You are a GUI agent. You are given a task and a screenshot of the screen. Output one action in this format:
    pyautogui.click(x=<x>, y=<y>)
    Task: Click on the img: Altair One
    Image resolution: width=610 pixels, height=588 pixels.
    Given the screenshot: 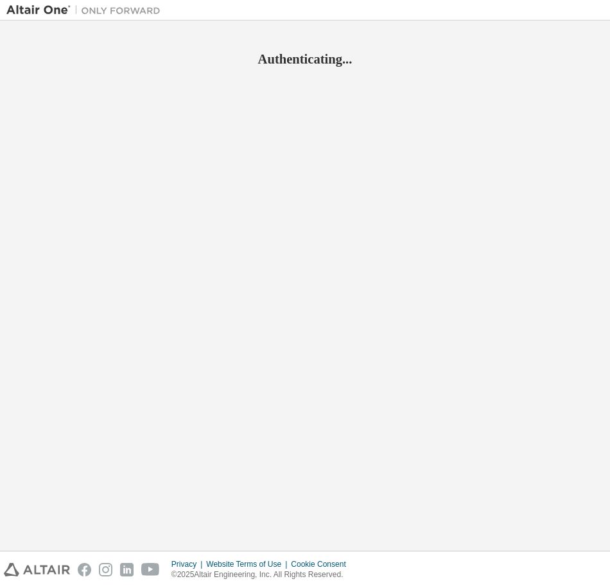 What is the action you would take?
    pyautogui.click(x=87, y=10)
    